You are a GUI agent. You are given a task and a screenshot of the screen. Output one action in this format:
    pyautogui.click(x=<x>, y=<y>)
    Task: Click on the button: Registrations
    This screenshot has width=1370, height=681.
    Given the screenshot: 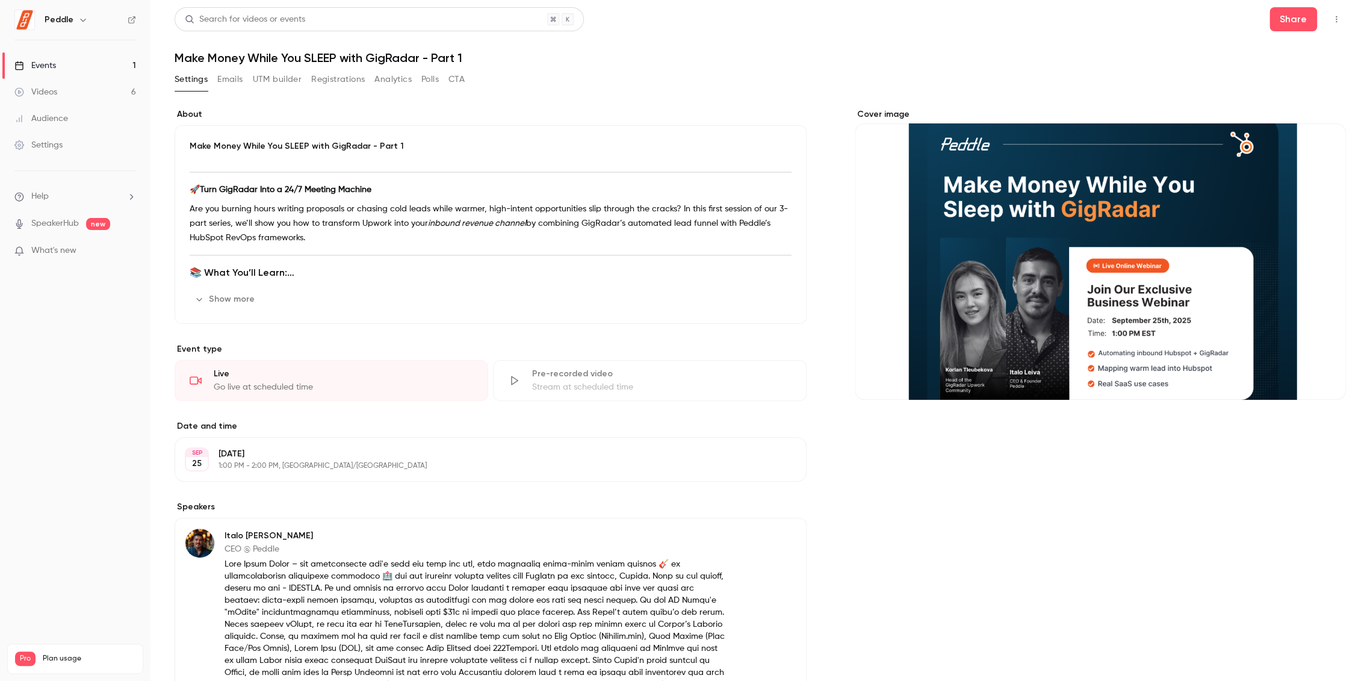 What is the action you would take?
    pyautogui.click(x=338, y=79)
    